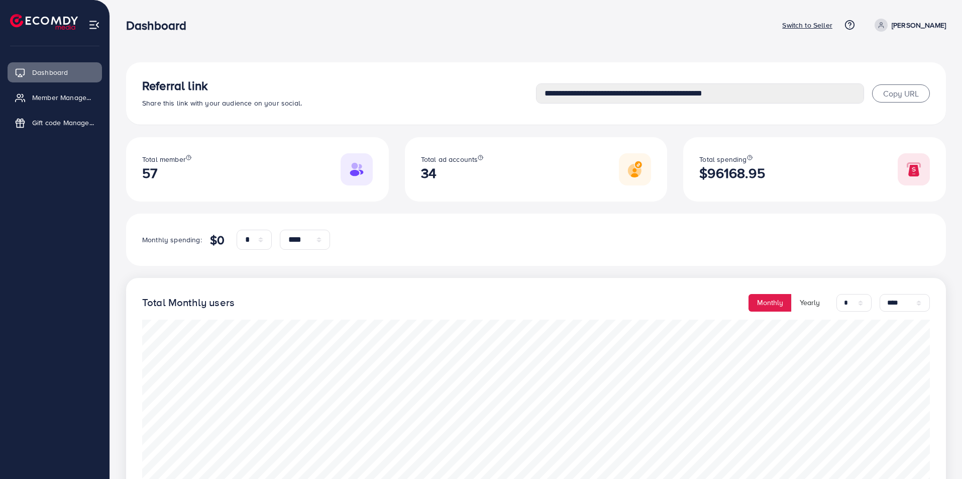 The width and height of the screenshot is (962, 479). I want to click on a: Dashboard, so click(55, 72).